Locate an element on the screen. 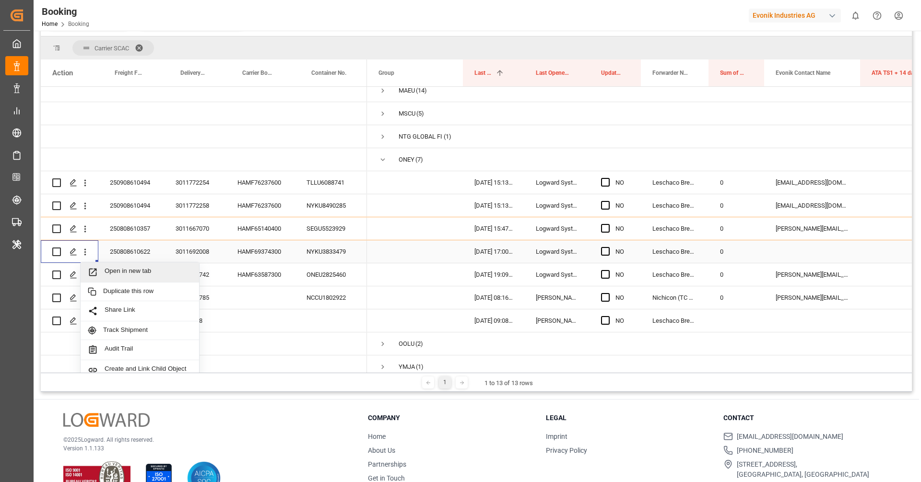 The width and height of the screenshot is (921, 482). span: Carrier SCAC is located at coordinates (112, 48).